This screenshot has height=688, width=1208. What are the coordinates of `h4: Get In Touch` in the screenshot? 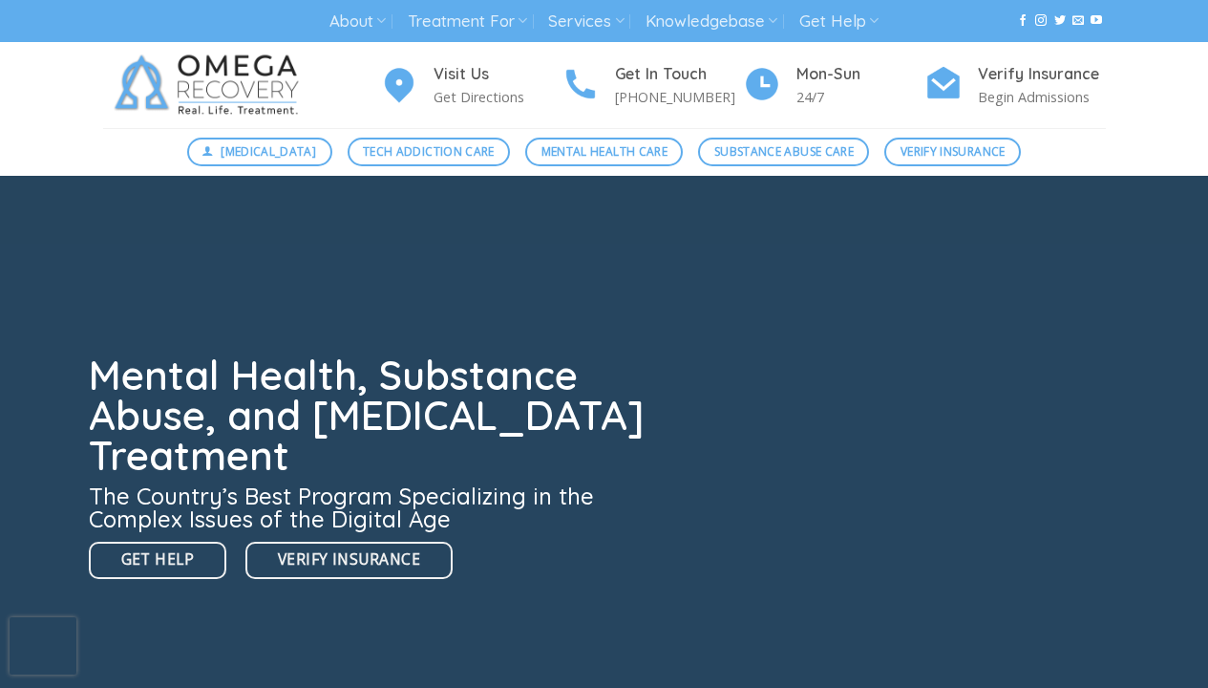 It's located at (679, 75).